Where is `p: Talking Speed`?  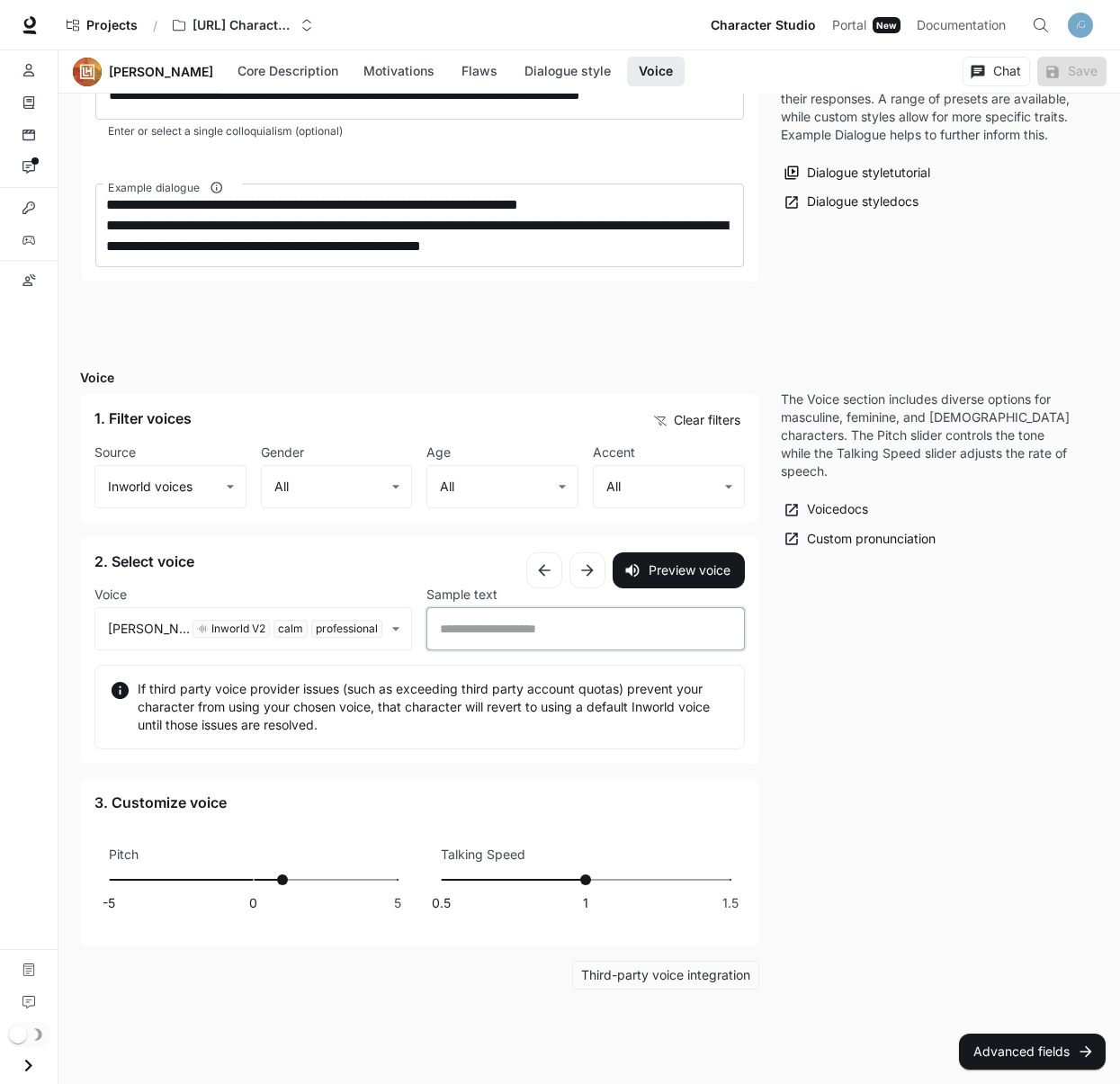
p: Talking Speed is located at coordinates (483, 855).